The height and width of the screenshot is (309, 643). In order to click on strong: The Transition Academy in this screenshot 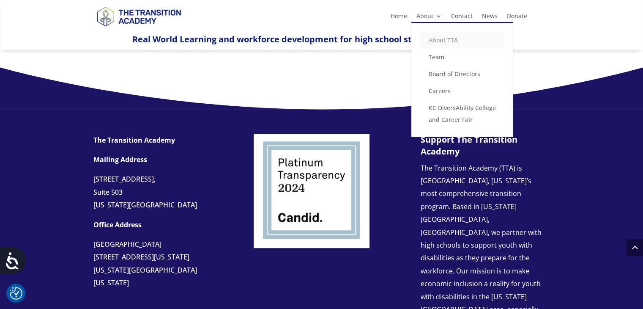, I will do `click(134, 140)`.